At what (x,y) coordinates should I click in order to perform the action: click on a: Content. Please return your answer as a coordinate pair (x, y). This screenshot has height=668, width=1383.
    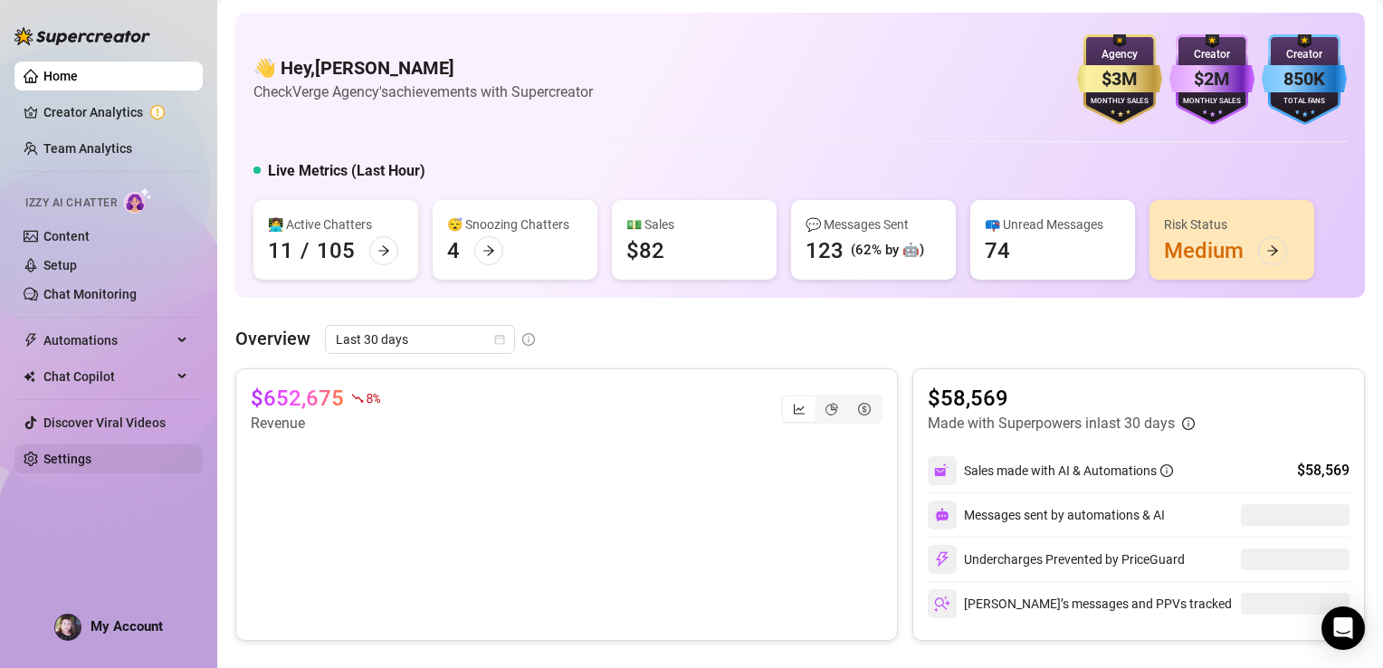
    Looking at the image, I should click on (66, 236).